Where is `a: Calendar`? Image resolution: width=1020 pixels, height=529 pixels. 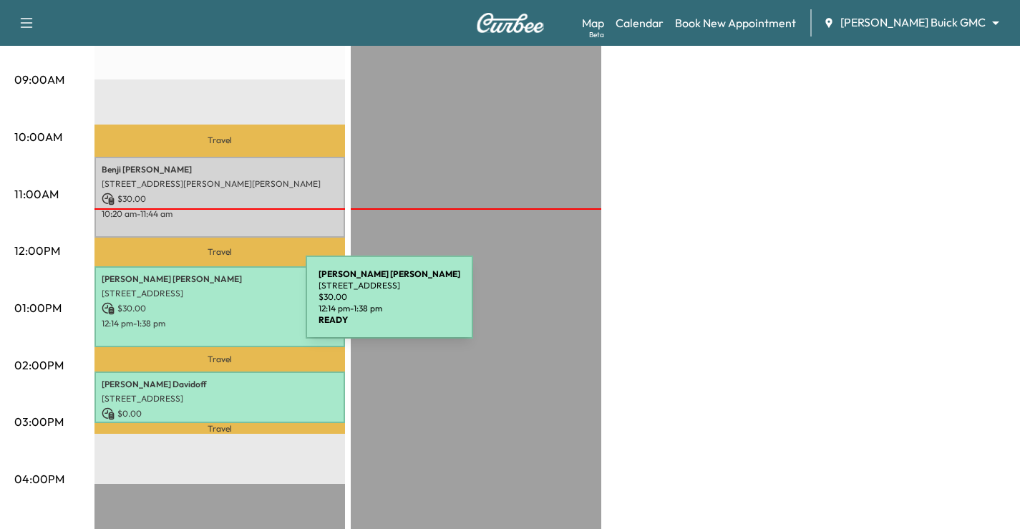
a: Calendar is located at coordinates (639, 23).